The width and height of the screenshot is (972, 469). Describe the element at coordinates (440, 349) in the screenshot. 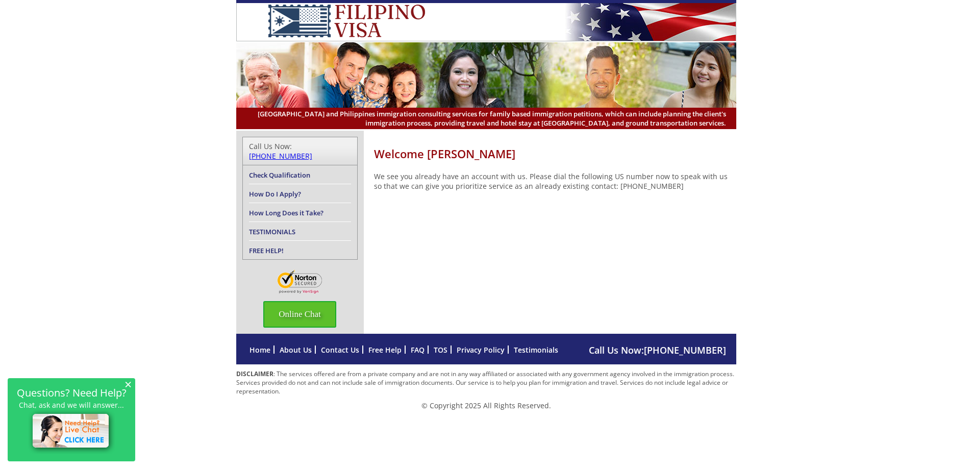

I see `a: TOS` at that location.